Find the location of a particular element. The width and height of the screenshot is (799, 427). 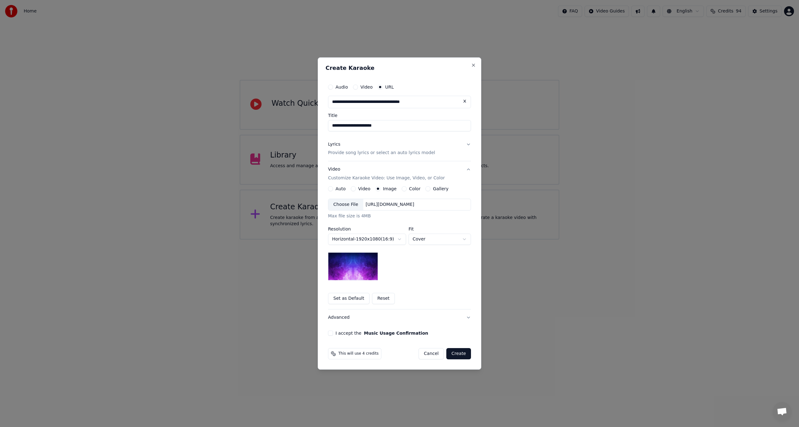

div: Max file size is 4MB is located at coordinates (399, 216).